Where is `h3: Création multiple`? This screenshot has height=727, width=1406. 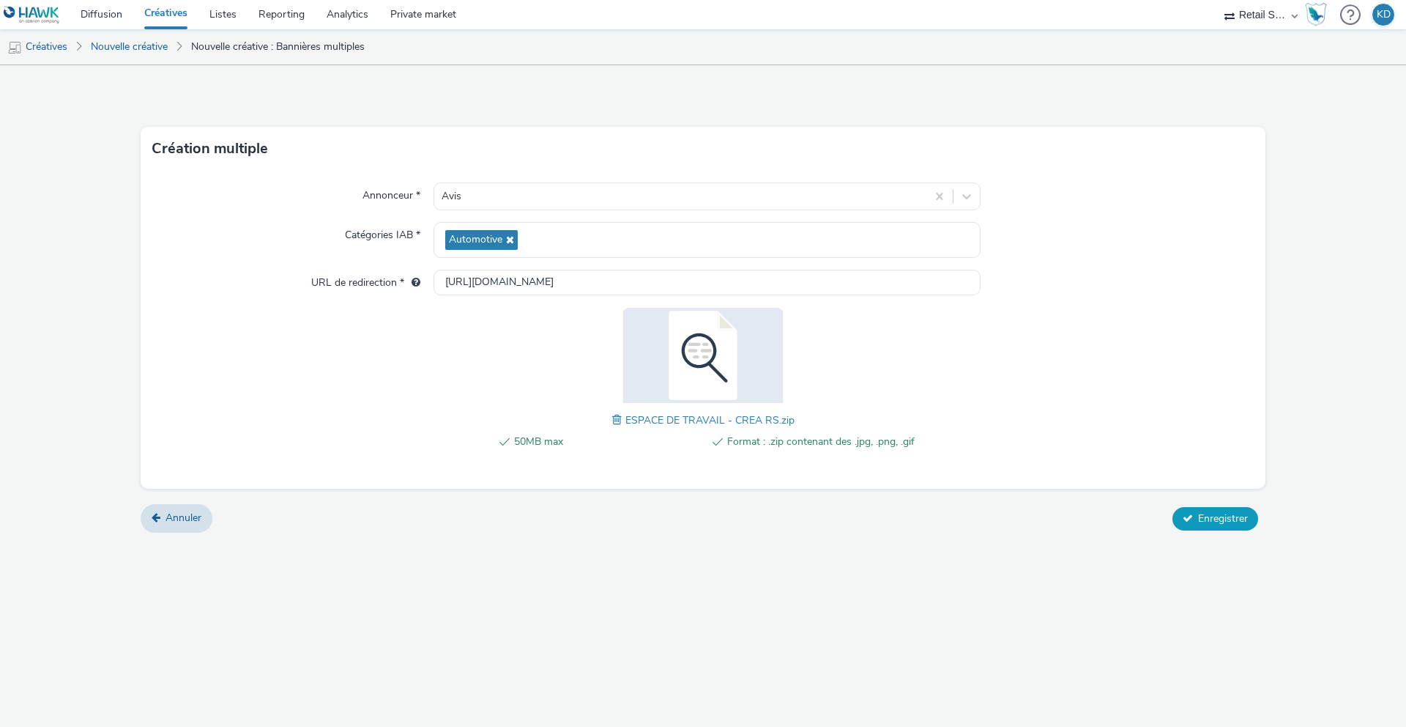 h3: Création multiple is located at coordinates (209, 149).